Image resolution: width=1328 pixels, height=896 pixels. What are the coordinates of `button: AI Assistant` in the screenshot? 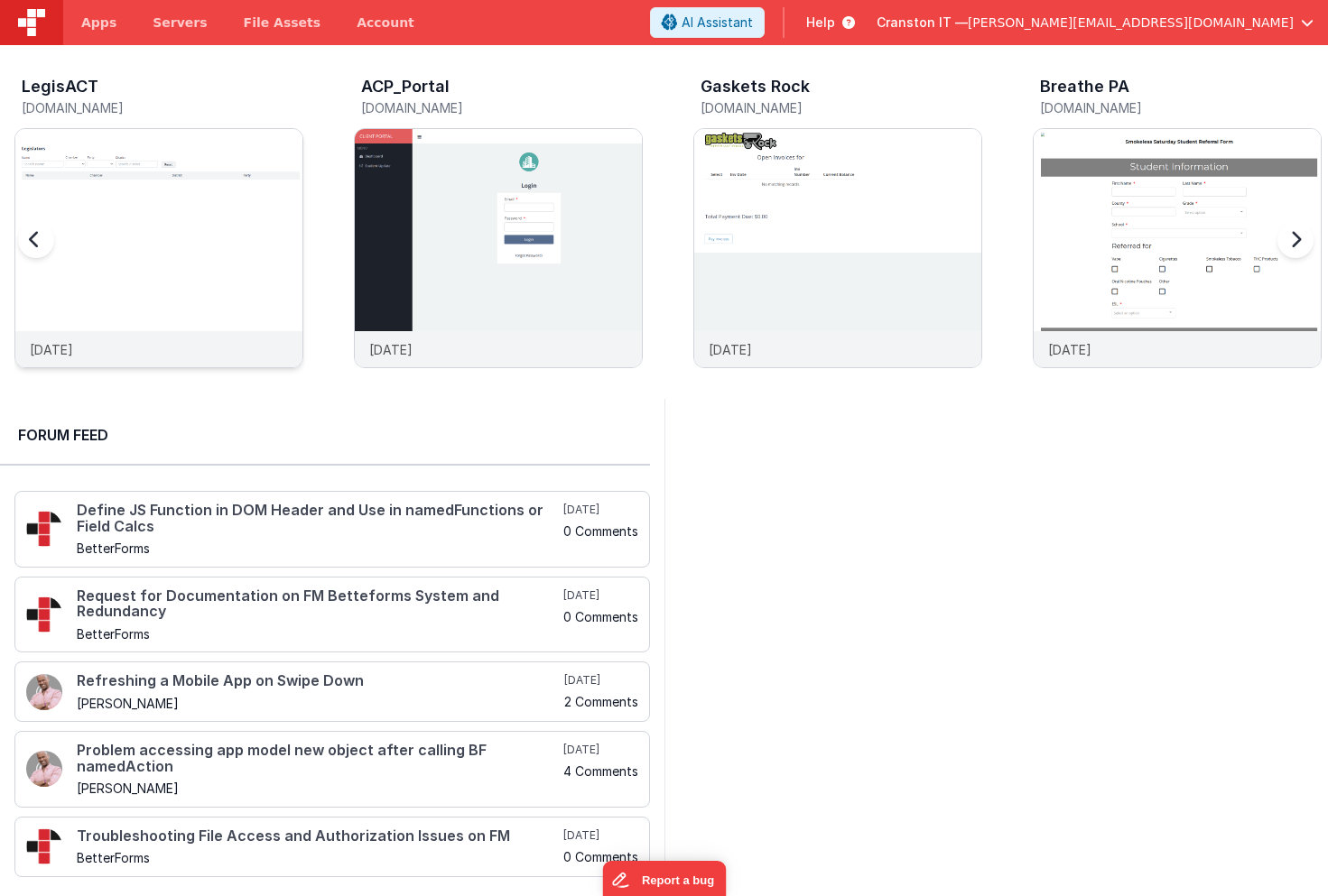 It's located at (707, 22).